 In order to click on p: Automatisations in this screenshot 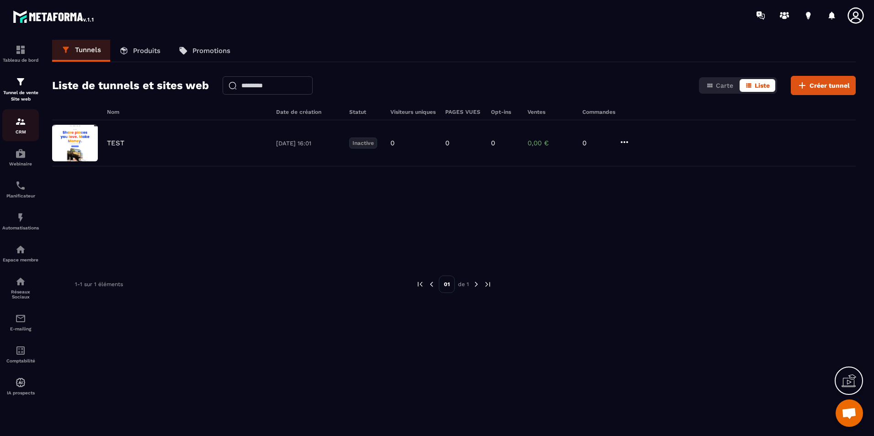, I will do `click(21, 228)`.